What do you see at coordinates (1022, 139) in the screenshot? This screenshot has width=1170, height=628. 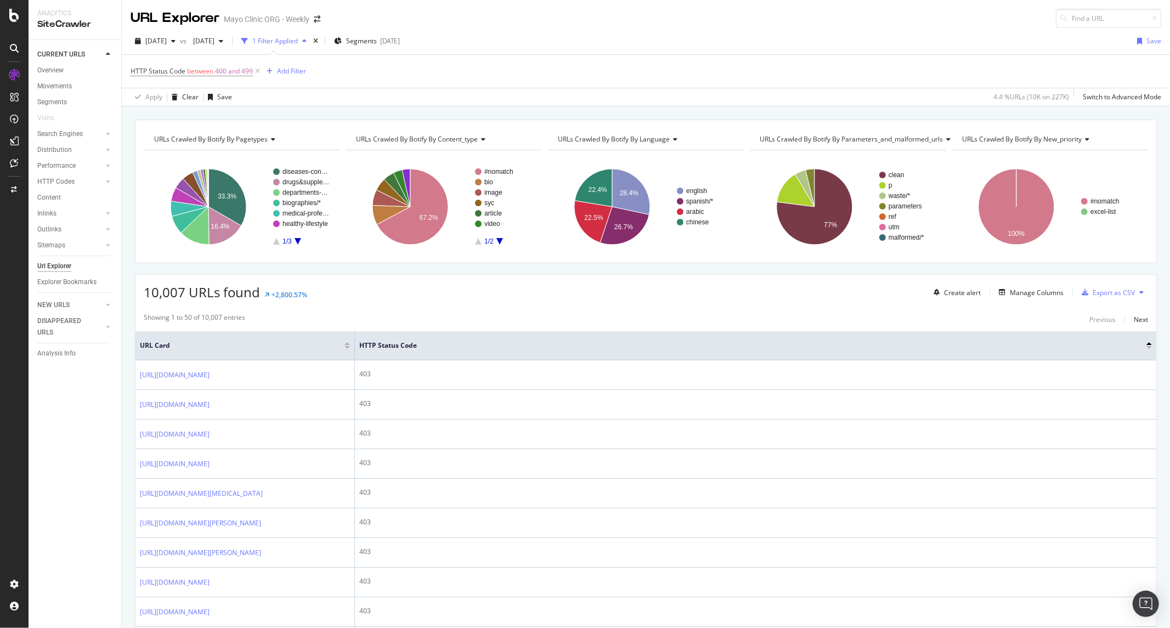 I see `span: URLs Crawled By Botify By new_priority` at bounding box center [1022, 139].